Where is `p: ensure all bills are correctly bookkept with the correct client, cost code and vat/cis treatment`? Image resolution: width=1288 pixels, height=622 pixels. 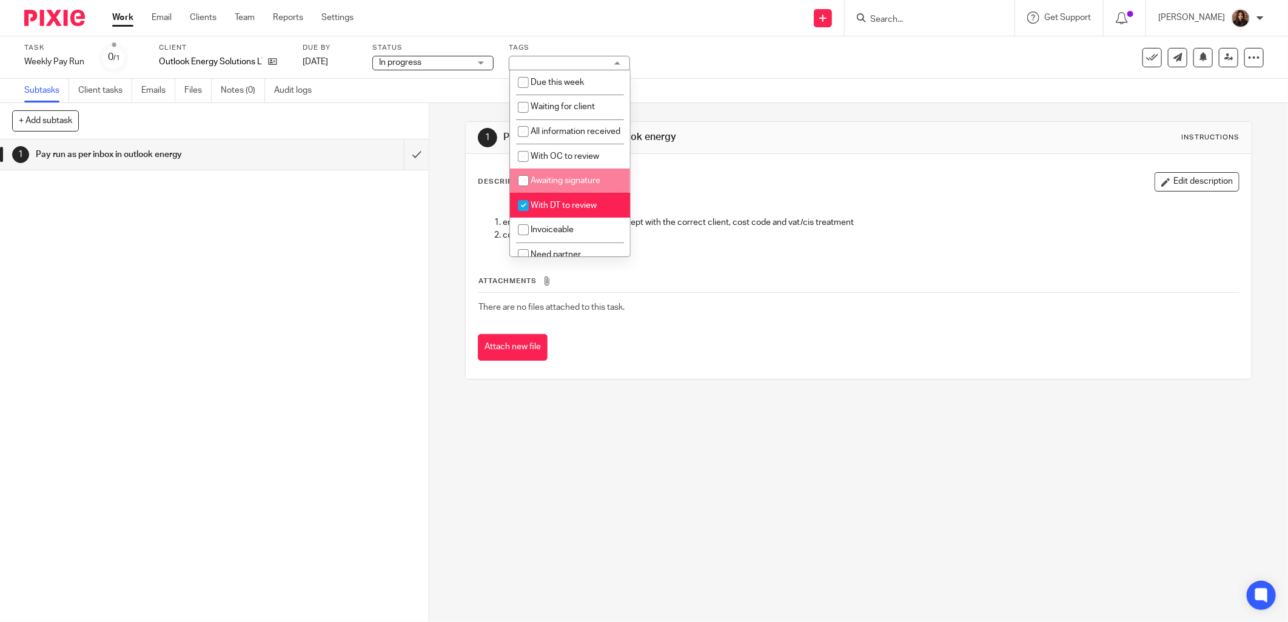
p: ensure all bills are correctly bookkept with the correct client, cost code and vat/cis treatment is located at coordinates (871, 223).